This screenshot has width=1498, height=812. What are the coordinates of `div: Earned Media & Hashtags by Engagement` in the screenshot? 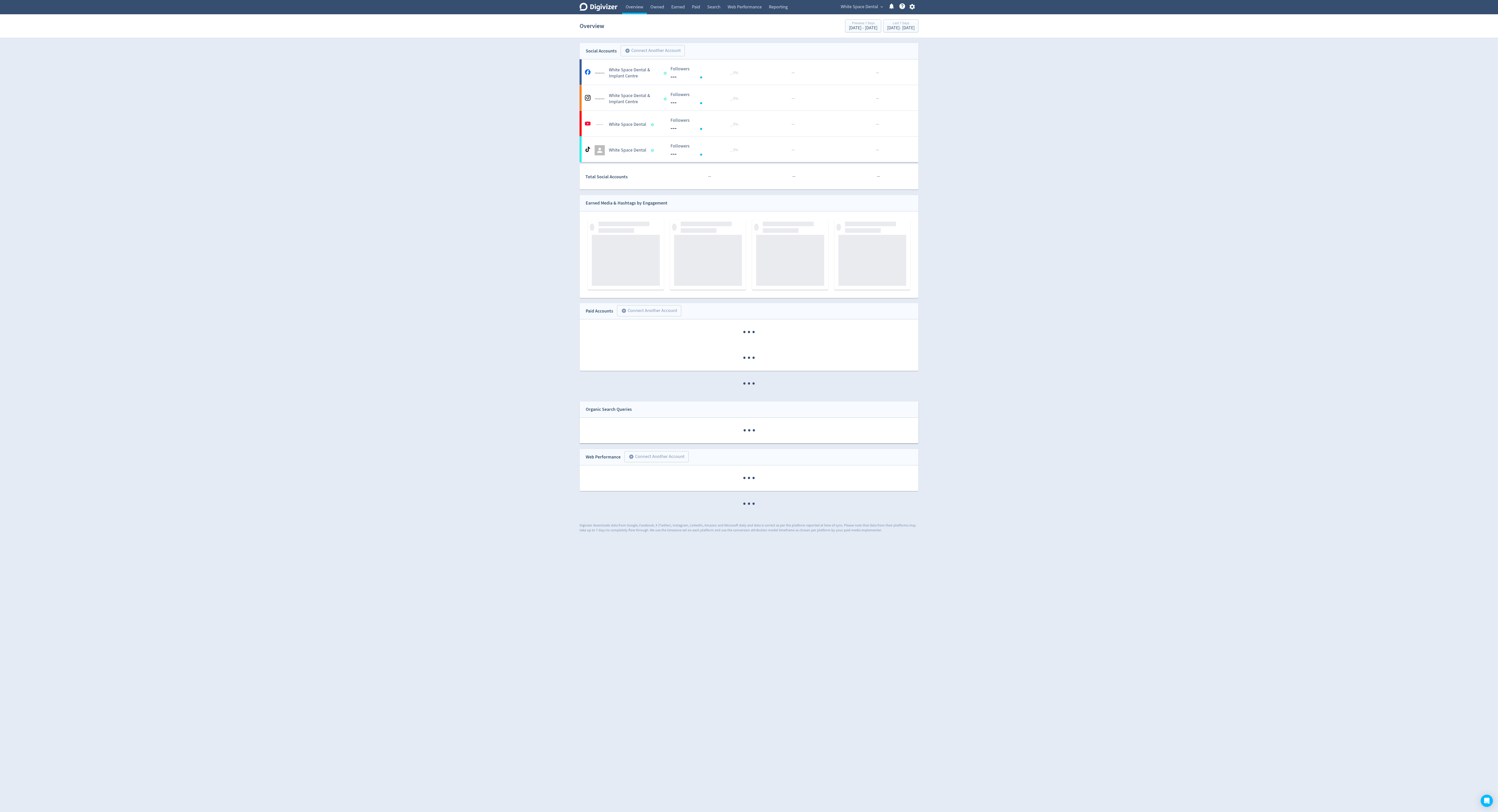 It's located at (627, 203).